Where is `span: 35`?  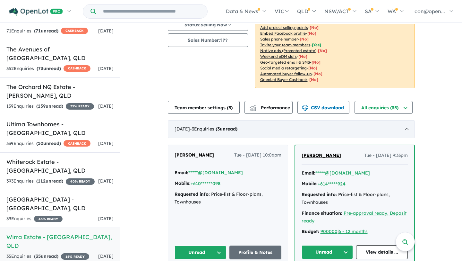
span: 35 is located at coordinates (38, 256).